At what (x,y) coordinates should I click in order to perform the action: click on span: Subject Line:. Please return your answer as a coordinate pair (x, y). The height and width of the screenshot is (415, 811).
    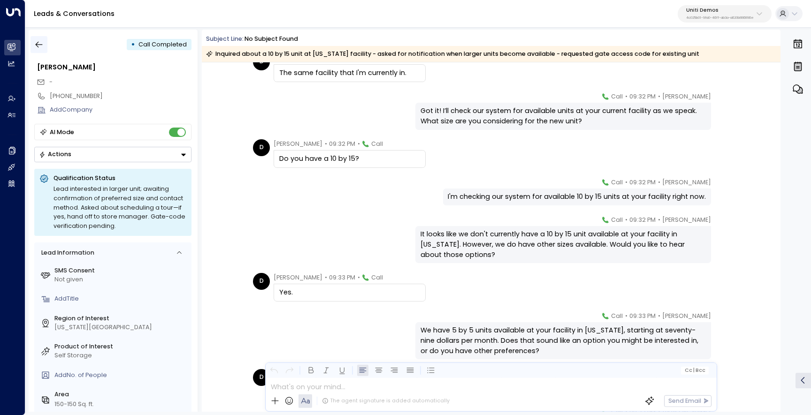
    Looking at the image, I should click on (225, 38).